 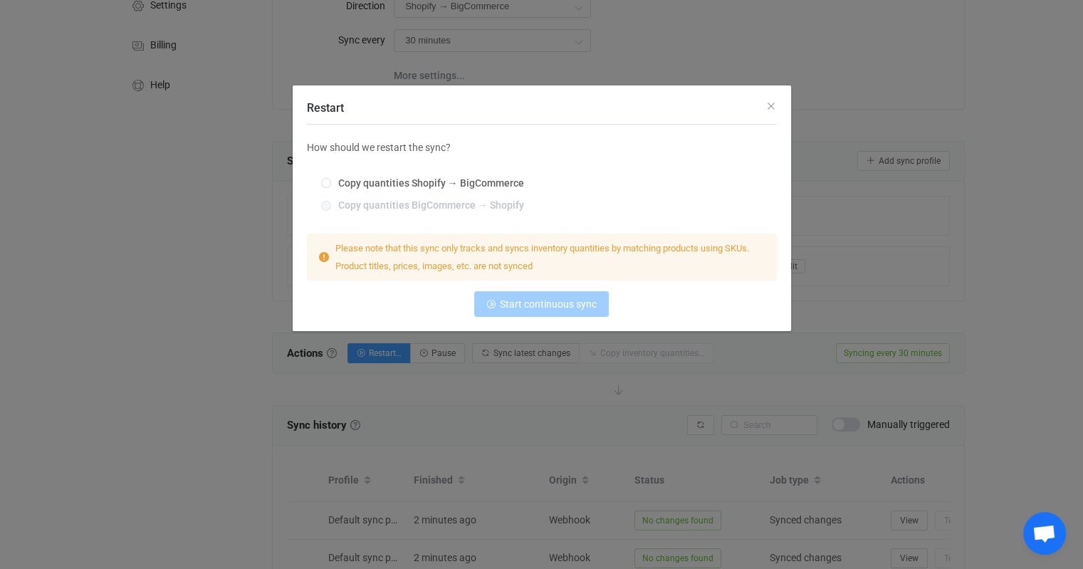 I want to click on a: Open chat, so click(x=1045, y=533).